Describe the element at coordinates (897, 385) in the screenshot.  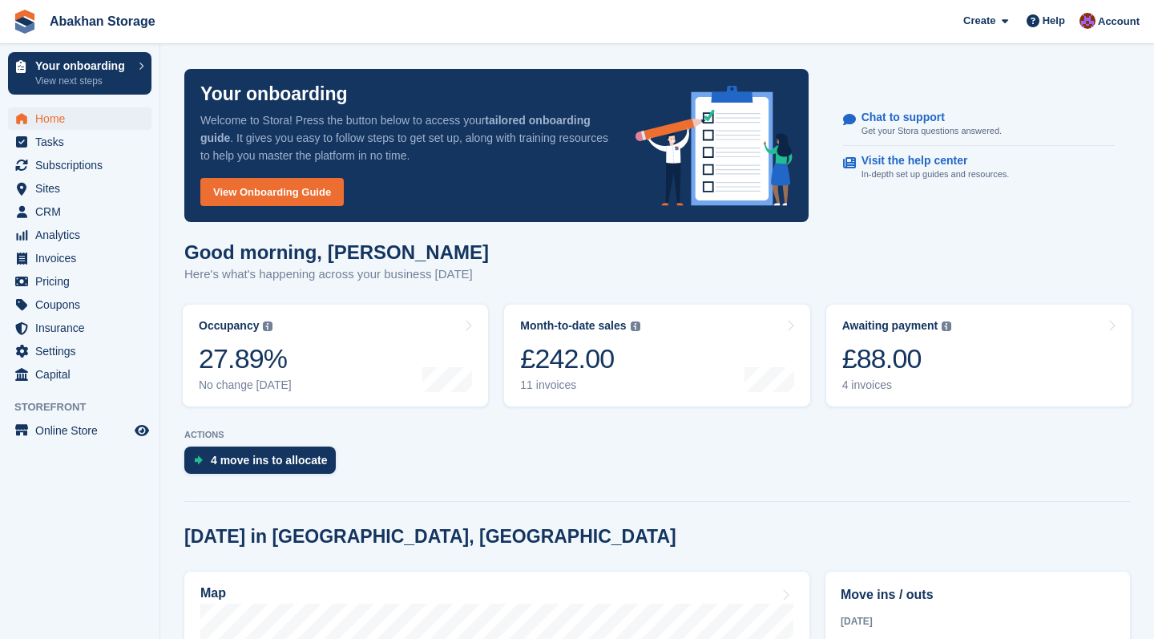
I see `div: 4 invoices` at that location.